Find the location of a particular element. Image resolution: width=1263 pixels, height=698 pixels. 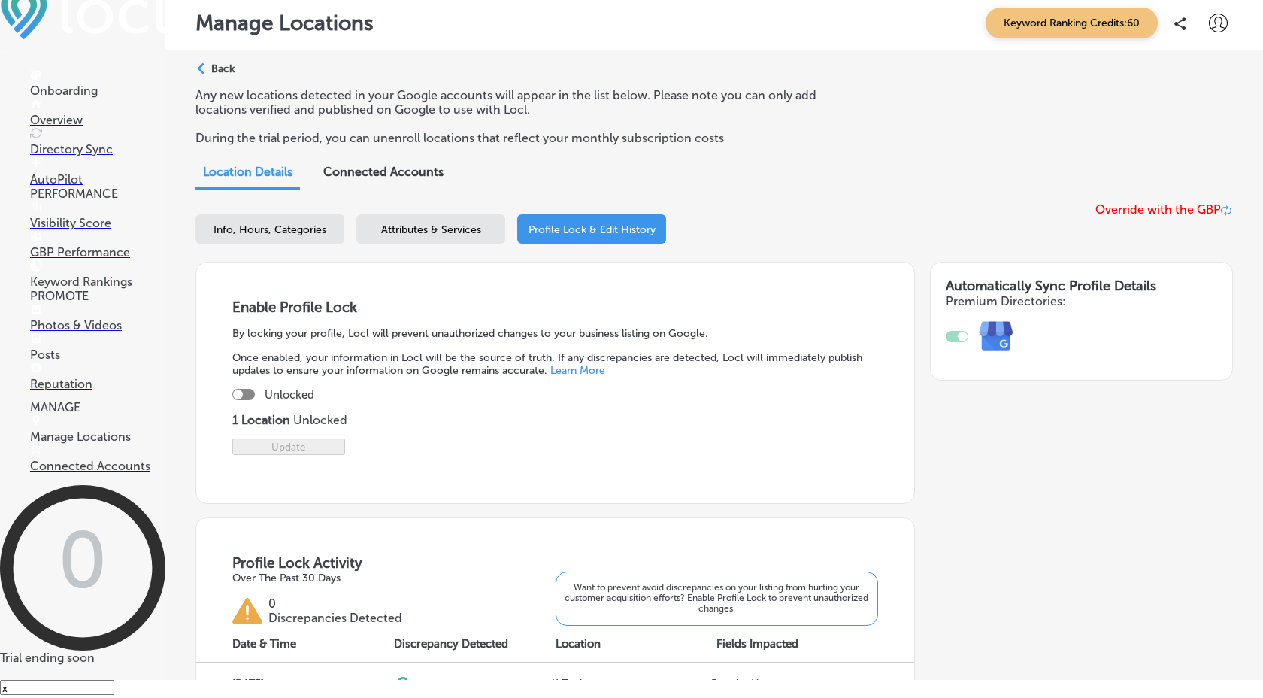

p: During the trial period, you can unenroll locations that reflect your monthly subscription costs is located at coordinates (532, 138).